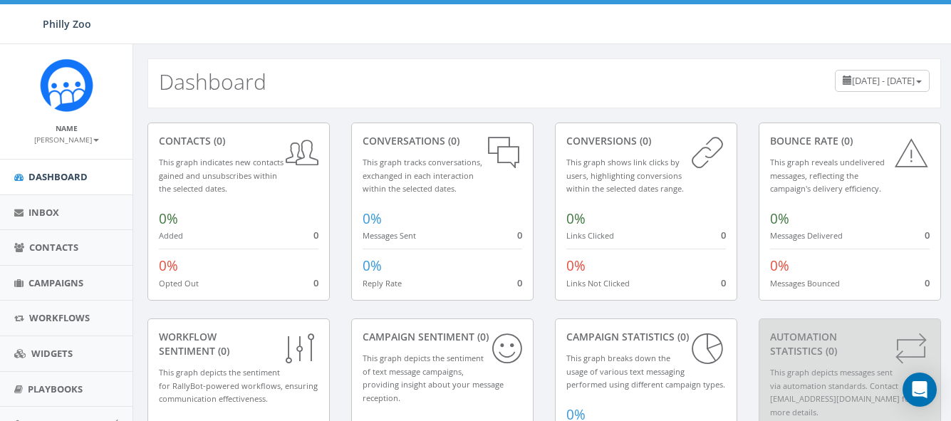  Describe the element at coordinates (52, 353) in the screenshot. I see `span: Widgets` at that location.